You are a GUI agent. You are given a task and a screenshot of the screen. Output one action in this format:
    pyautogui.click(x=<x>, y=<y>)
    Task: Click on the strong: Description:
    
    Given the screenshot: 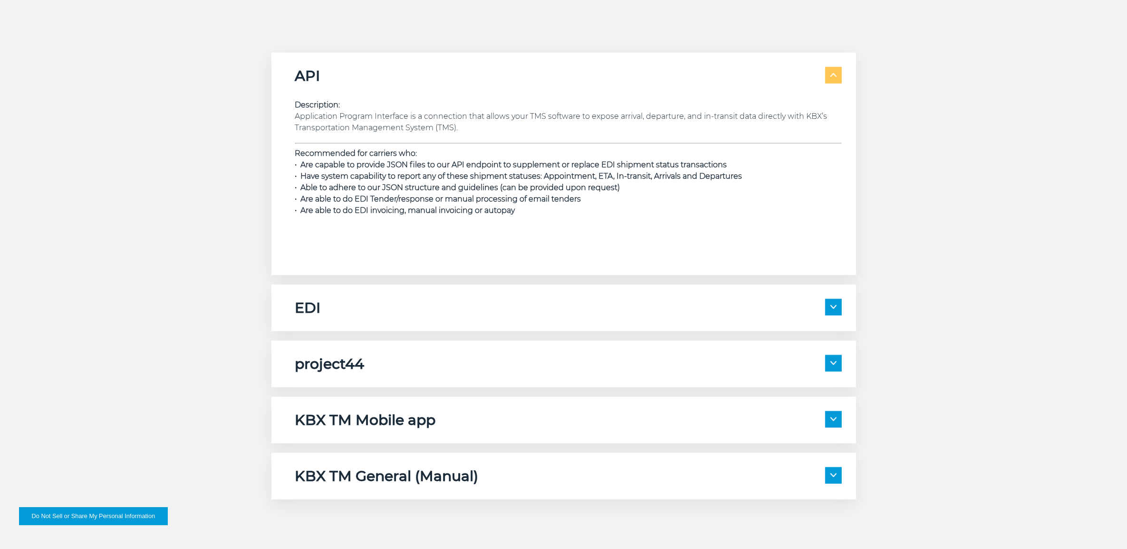 What is the action you would take?
    pyautogui.click(x=318, y=105)
    